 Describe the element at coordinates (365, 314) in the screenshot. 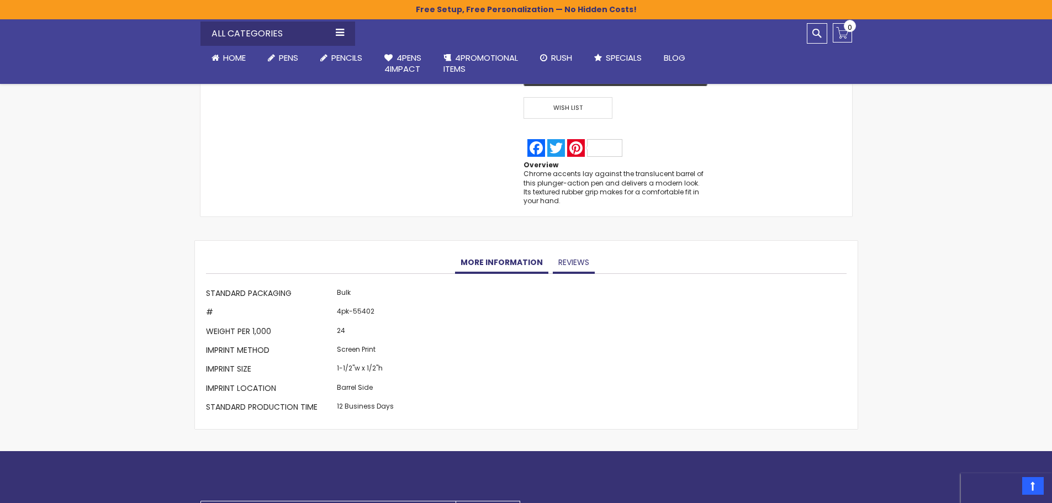

I see `td: 4pk-55402` at that location.